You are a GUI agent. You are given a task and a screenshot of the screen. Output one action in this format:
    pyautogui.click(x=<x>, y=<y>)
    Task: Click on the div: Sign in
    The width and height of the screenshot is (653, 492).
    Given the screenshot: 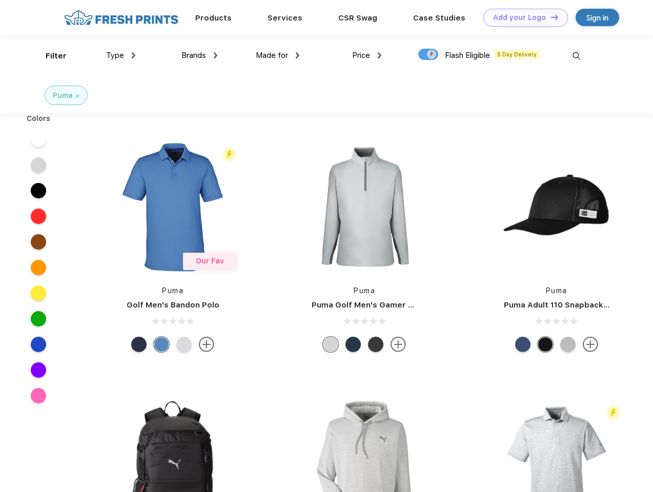 What is the action you would take?
    pyautogui.click(x=597, y=17)
    